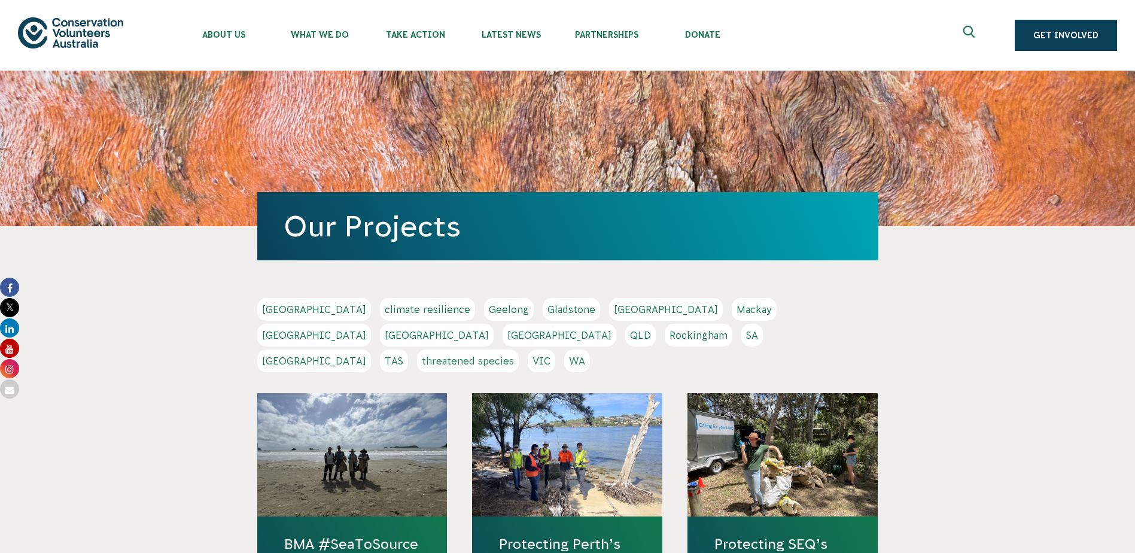  What do you see at coordinates (702, 35) in the screenshot?
I see `span: Donate` at bounding box center [702, 35].